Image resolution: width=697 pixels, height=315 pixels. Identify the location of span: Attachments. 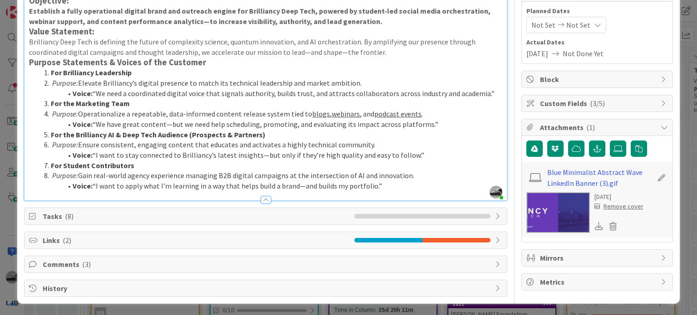
(598, 127).